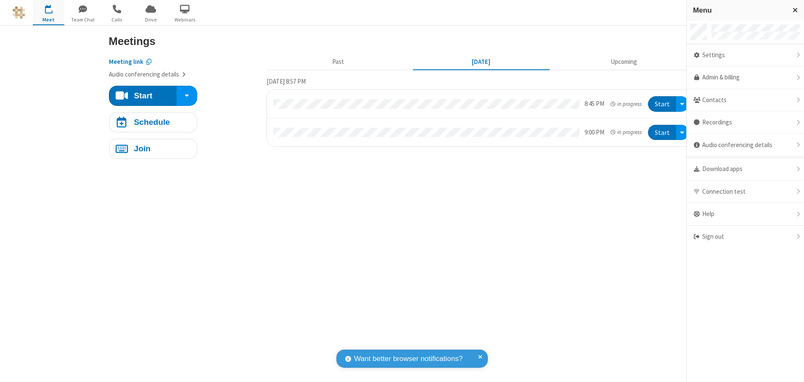 The height and width of the screenshot is (382, 804). Describe the element at coordinates (185, 65) in the screenshot. I see `section: Account details` at that location.